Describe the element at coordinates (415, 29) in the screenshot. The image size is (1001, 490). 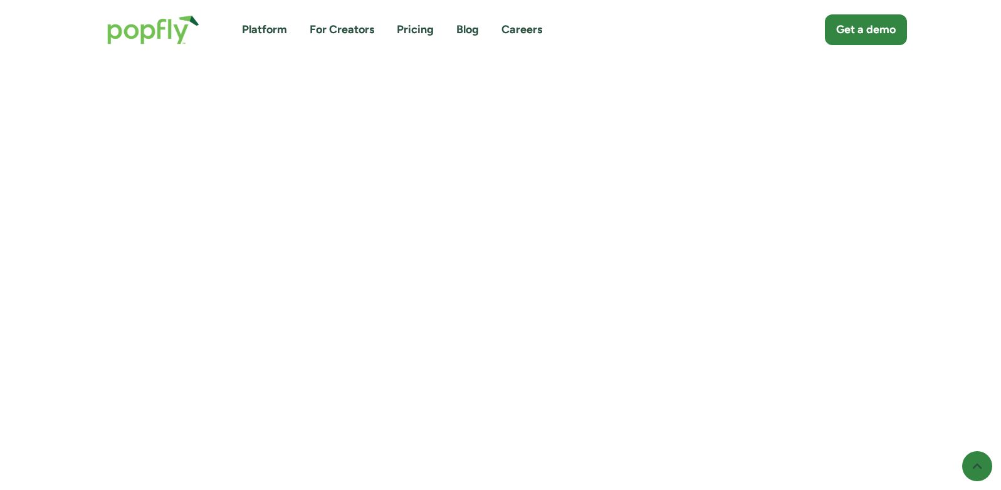
I see `a: Pricing` at that location.